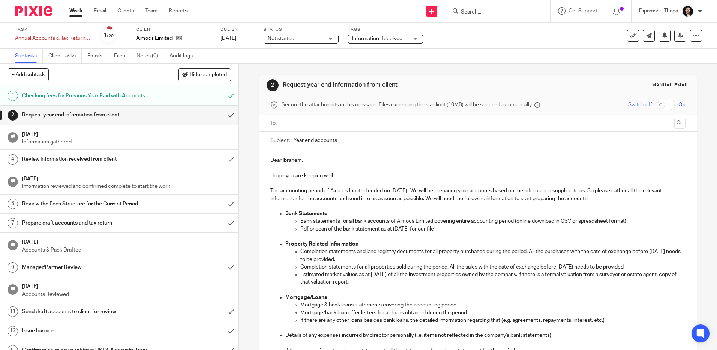 Image resolution: width=717 pixels, height=350 pixels. I want to click on div: Manual email, so click(671, 85).